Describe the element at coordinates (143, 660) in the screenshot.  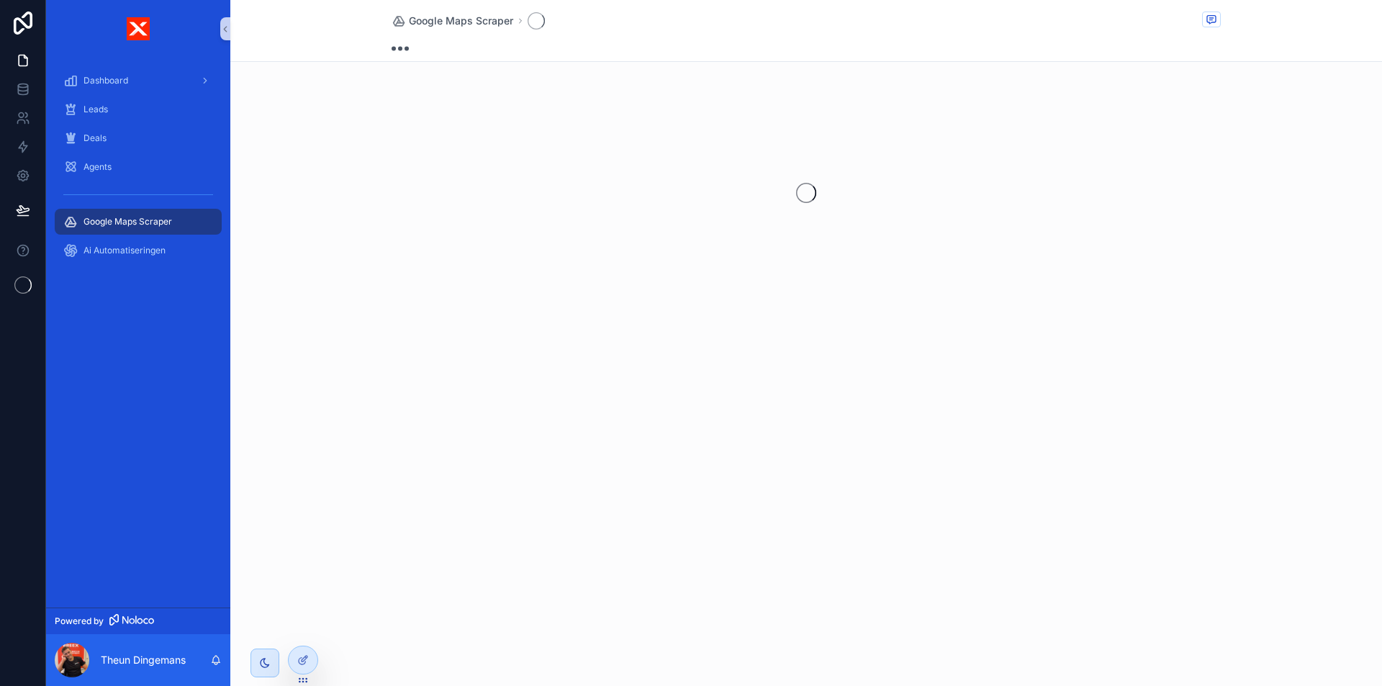
I see `p: Theun Dingemans` at that location.